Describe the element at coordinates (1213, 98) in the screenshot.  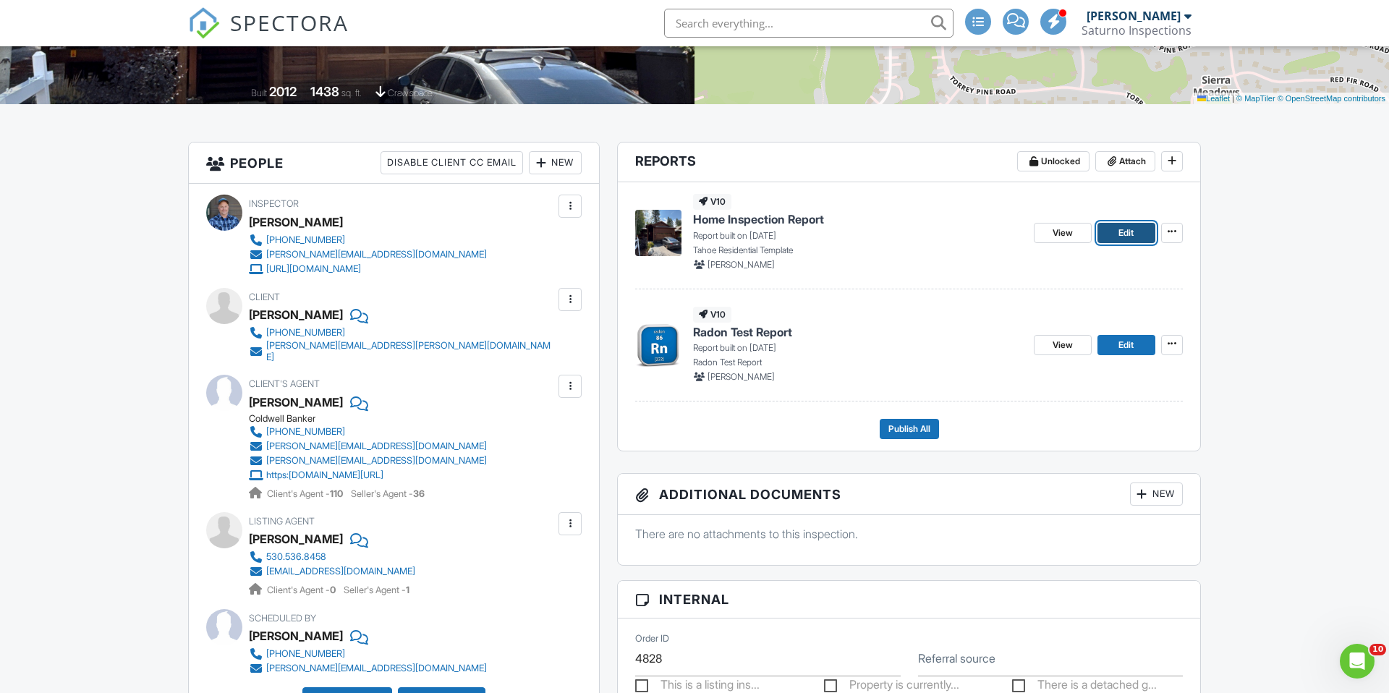
I see `a: Leaflet` at that location.